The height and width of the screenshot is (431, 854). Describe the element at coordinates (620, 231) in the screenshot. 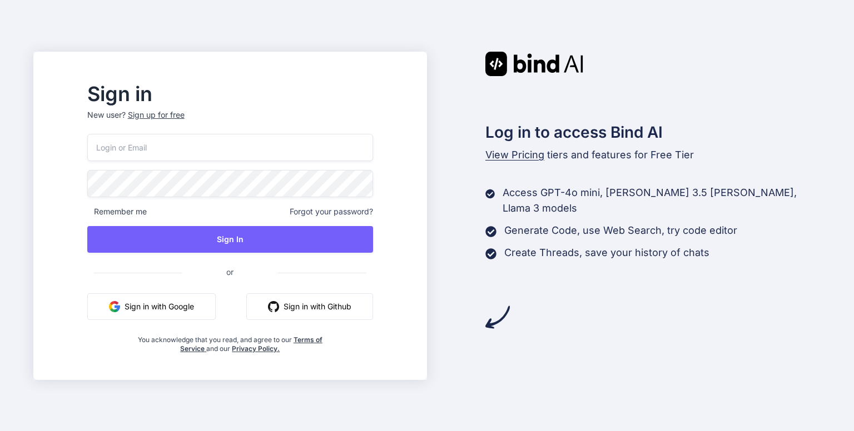

I see `p: Generate Code, use Web Search, try code editor` at that location.